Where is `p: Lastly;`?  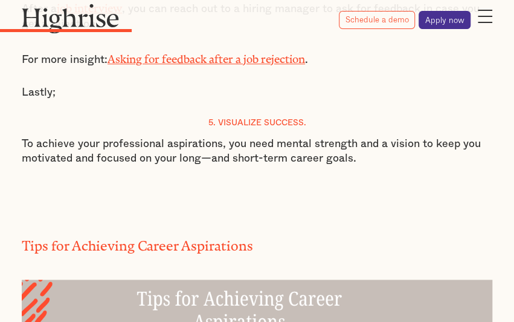
p: Lastly; is located at coordinates (257, 92).